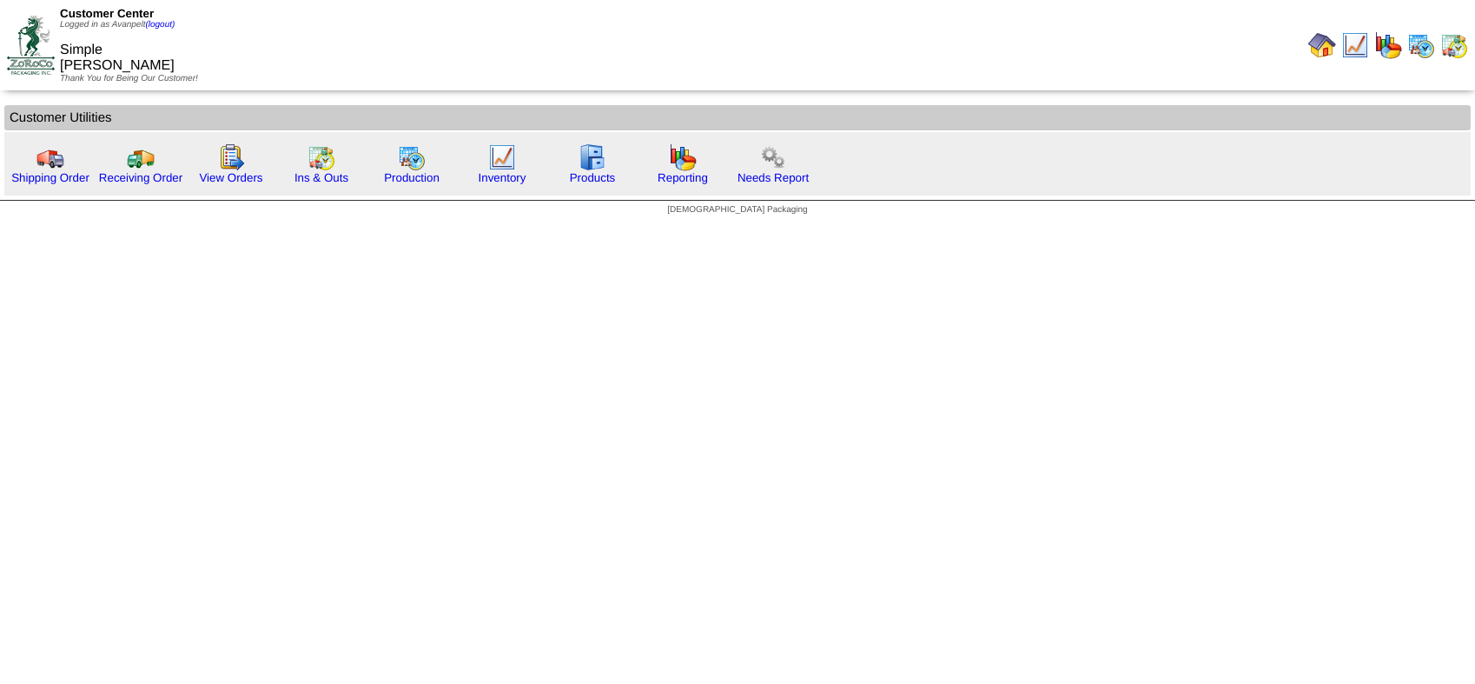  I want to click on a: Production, so click(412, 177).